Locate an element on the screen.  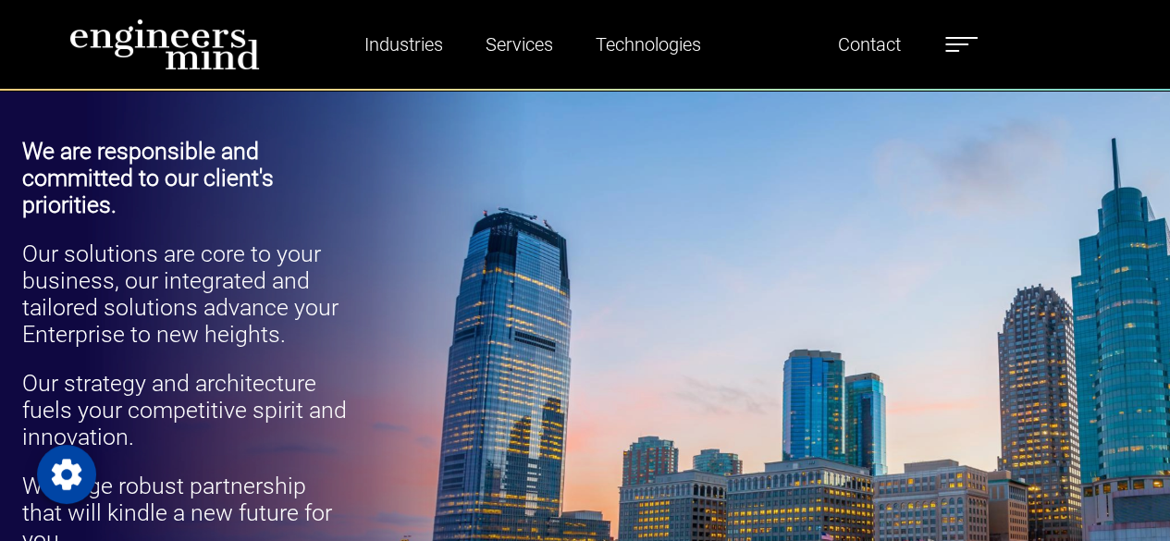
a: Industries is located at coordinates (403, 44).